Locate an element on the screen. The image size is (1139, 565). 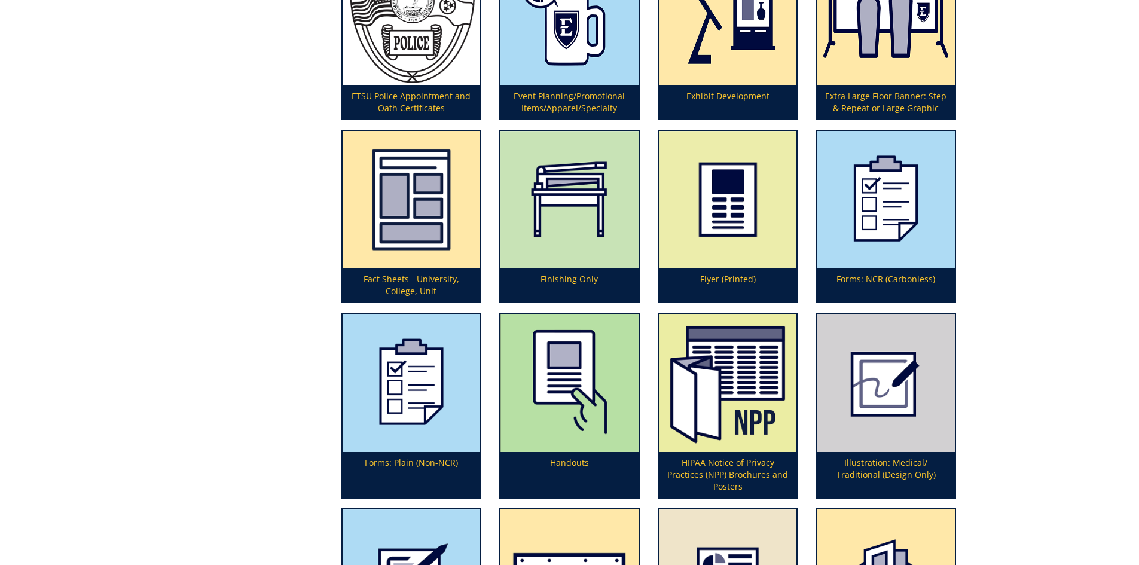
p: Exhibit Development is located at coordinates (728, 102).